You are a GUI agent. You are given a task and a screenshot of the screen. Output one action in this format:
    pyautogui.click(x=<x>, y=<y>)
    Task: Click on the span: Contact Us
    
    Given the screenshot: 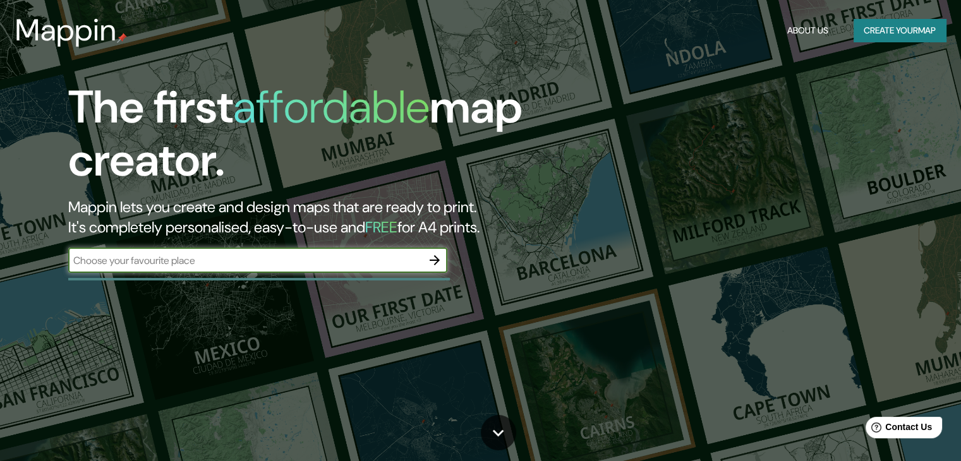 What is the action you would take?
    pyautogui.click(x=60, y=15)
    